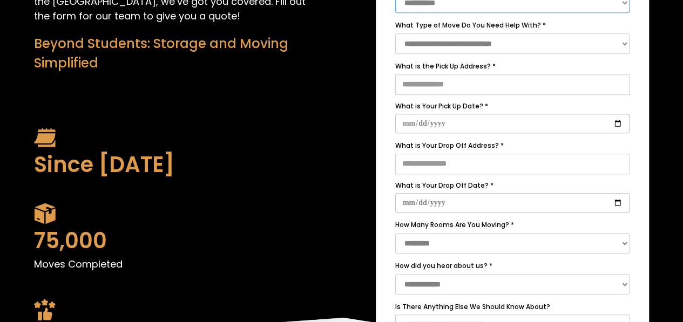 Image resolution: width=683 pixels, height=322 pixels. What do you see at coordinates (512, 25) in the screenshot?
I see `label: What Type of Move Do You Need Help With? *` at bounding box center [512, 25].